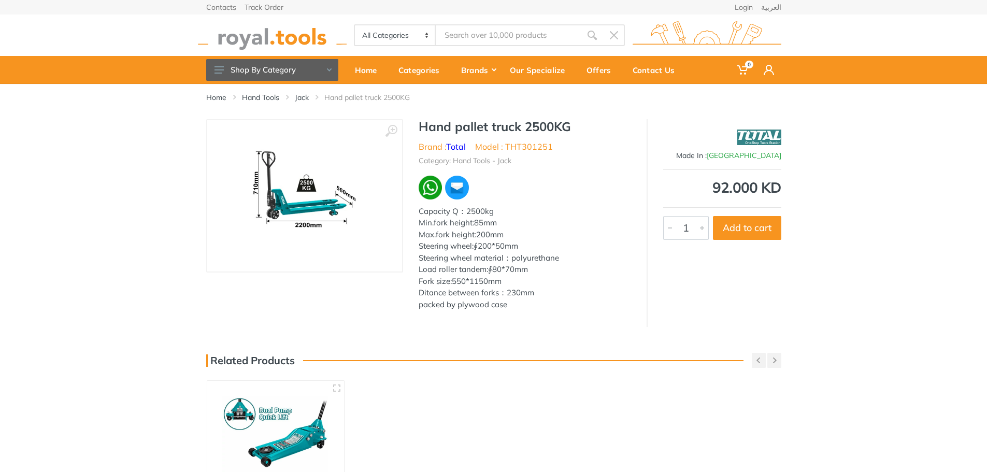  What do you see at coordinates (465, 161) in the screenshot?
I see `li: Category: Hand Tools - Jack` at bounding box center [465, 161].